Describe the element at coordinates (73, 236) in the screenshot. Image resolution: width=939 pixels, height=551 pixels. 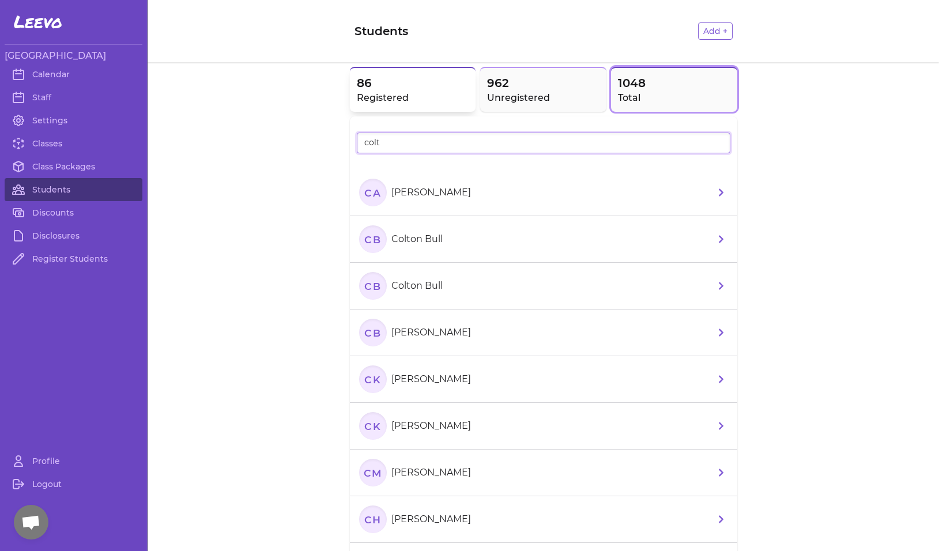
I see `a: Disclosures` at that location.